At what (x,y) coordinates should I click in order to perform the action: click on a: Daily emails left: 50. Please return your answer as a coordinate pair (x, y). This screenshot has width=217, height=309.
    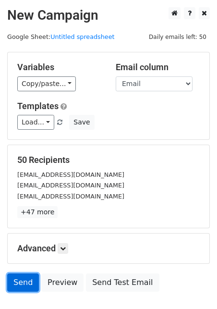
    Looking at the image, I should click on (178, 37).